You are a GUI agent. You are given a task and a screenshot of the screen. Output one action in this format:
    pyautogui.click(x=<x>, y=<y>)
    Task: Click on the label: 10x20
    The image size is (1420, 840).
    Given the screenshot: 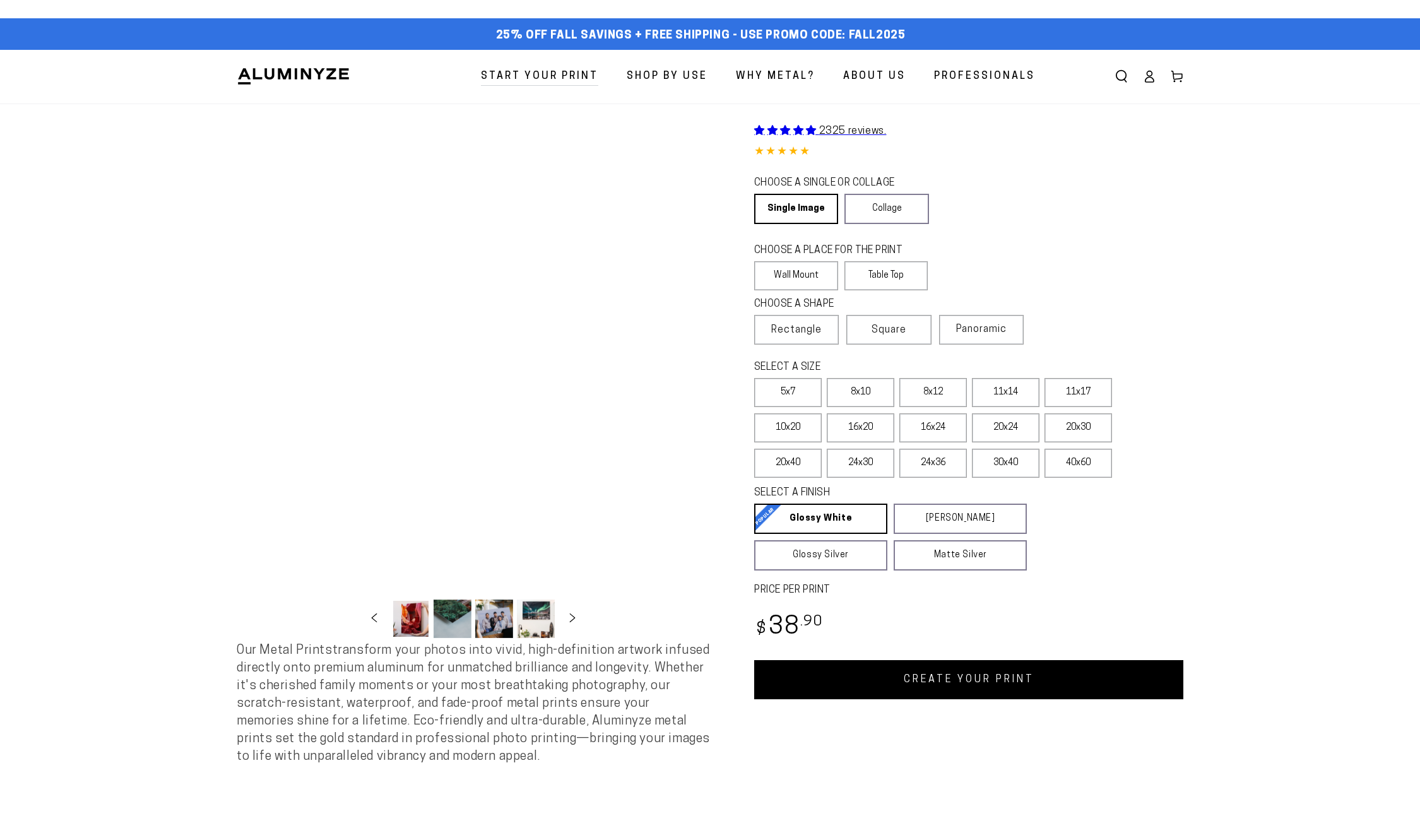 What is the action you would take?
    pyautogui.click(x=788, y=428)
    